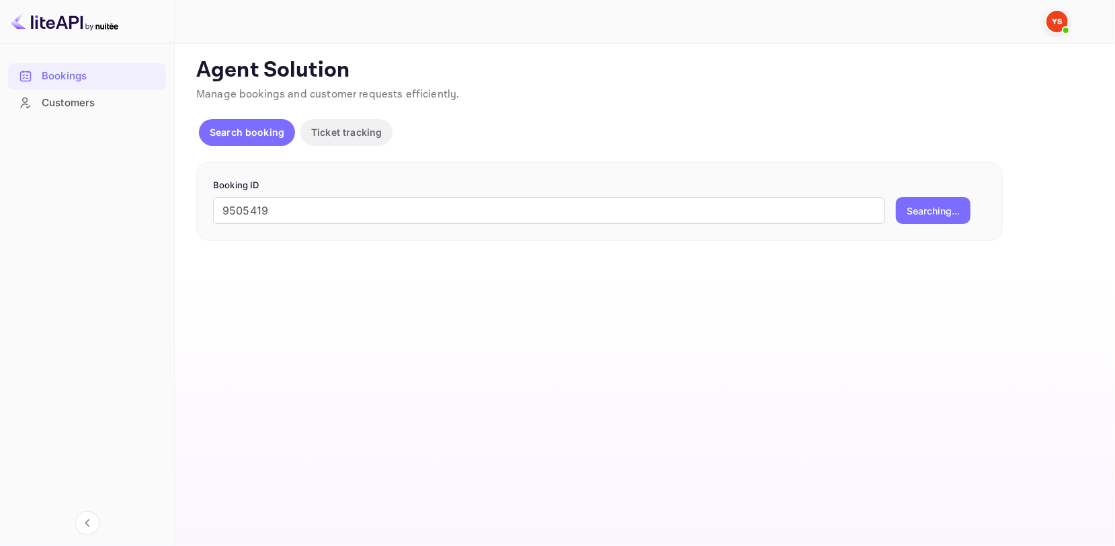 Image resolution: width=1115 pixels, height=546 pixels. Describe the element at coordinates (1057, 22) in the screenshot. I see `img: Yandex Support` at that location.